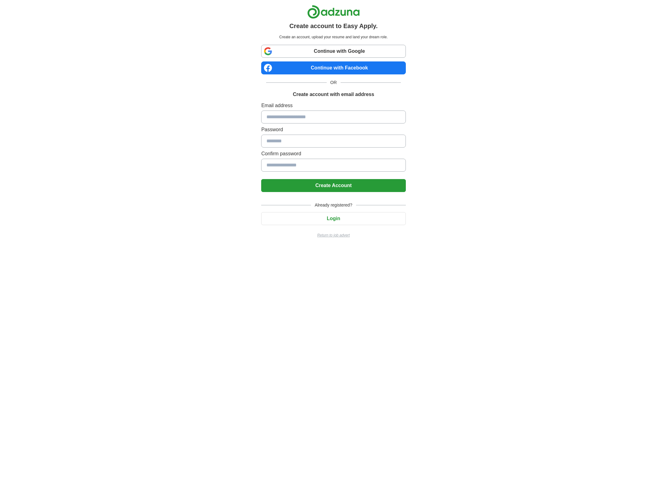 The image size is (667, 502). Describe the element at coordinates (333, 95) in the screenshot. I see `h1: Create account with email address` at that location.